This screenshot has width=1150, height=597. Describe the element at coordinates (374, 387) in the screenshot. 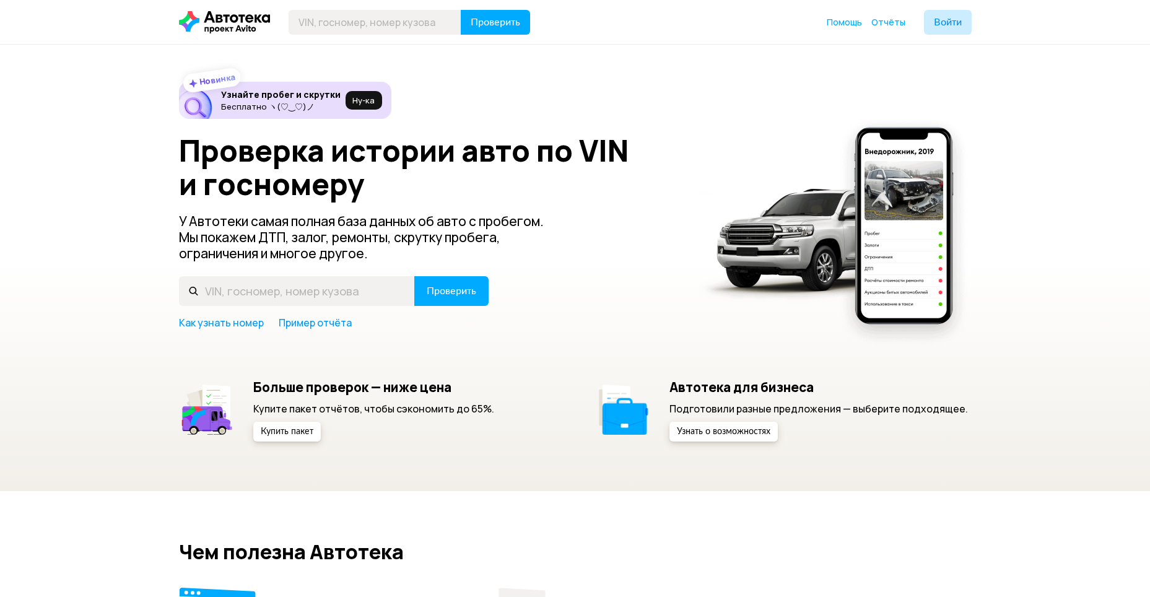

I see `h5: Больше проверок — ниже цена` at that location.